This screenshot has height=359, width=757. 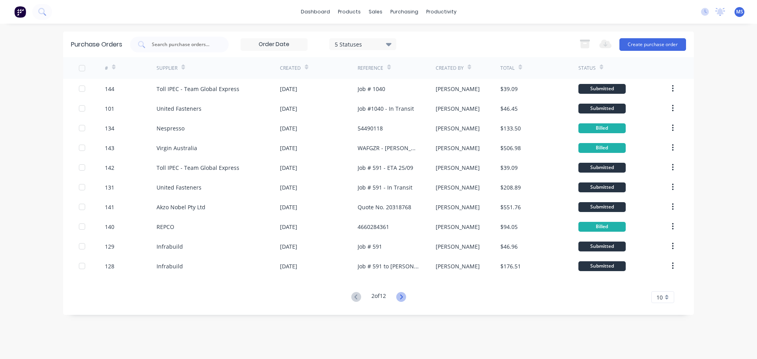 What do you see at coordinates (510, 128) in the screenshot?
I see `div: $133.50` at bounding box center [510, 128].